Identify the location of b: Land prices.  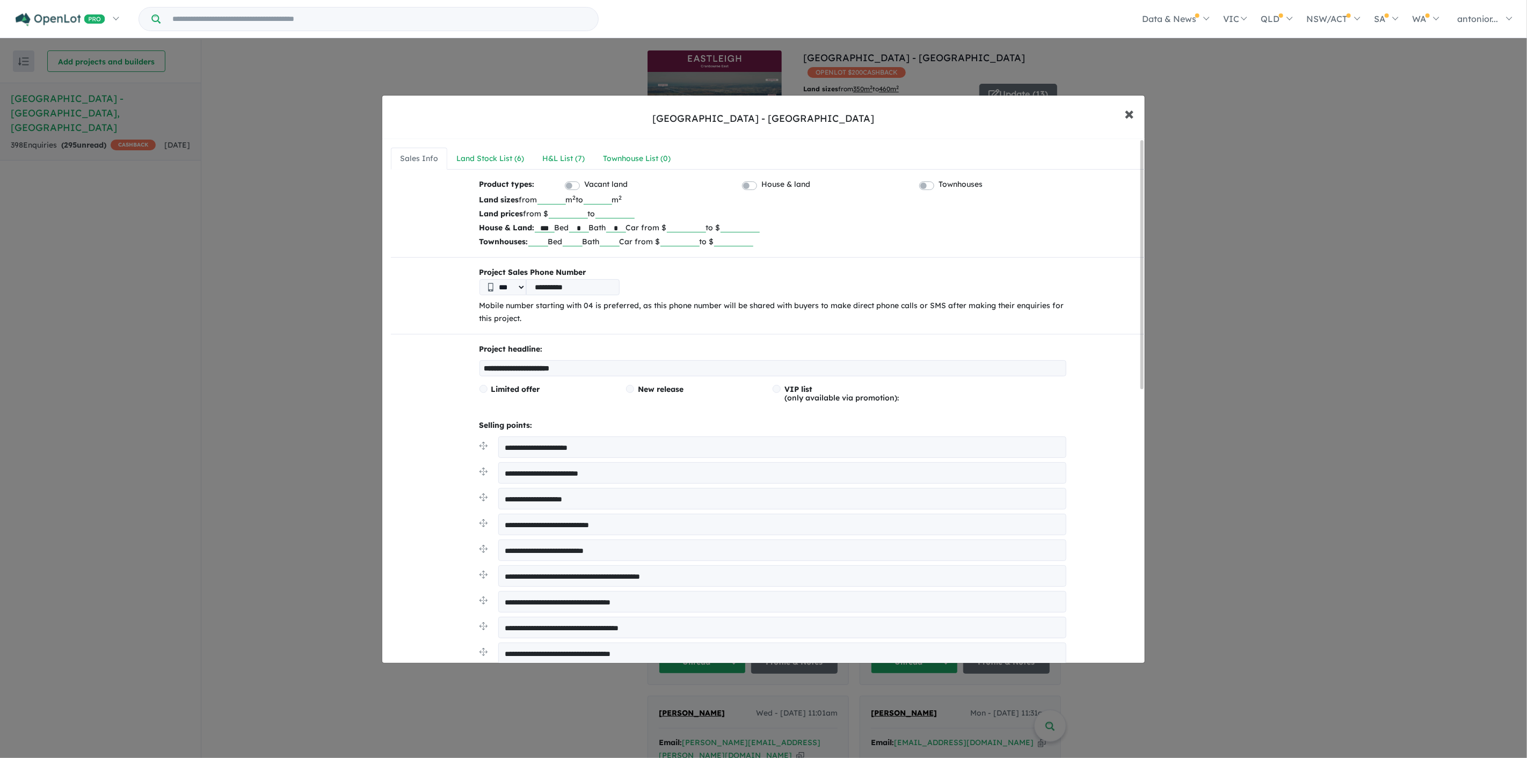
(501, 214).